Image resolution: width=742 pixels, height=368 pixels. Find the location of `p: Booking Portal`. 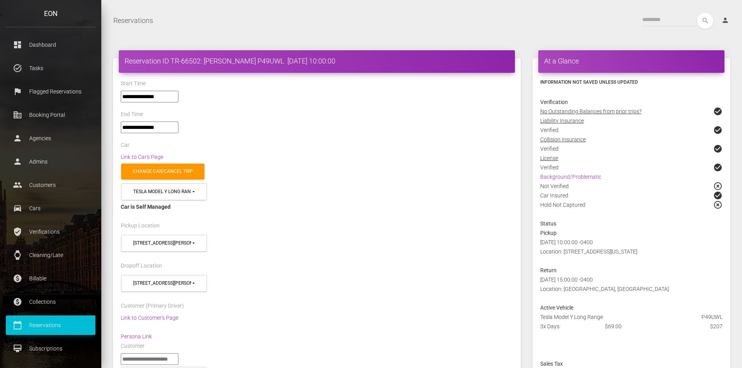

p: Booking Portal is located at coordinates (51, 115).